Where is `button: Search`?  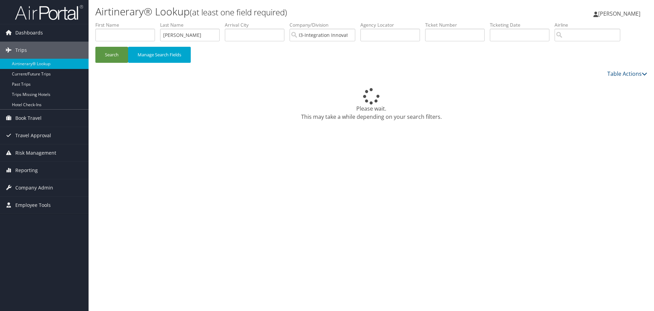 button: Search is located at coordinates (112, 55).